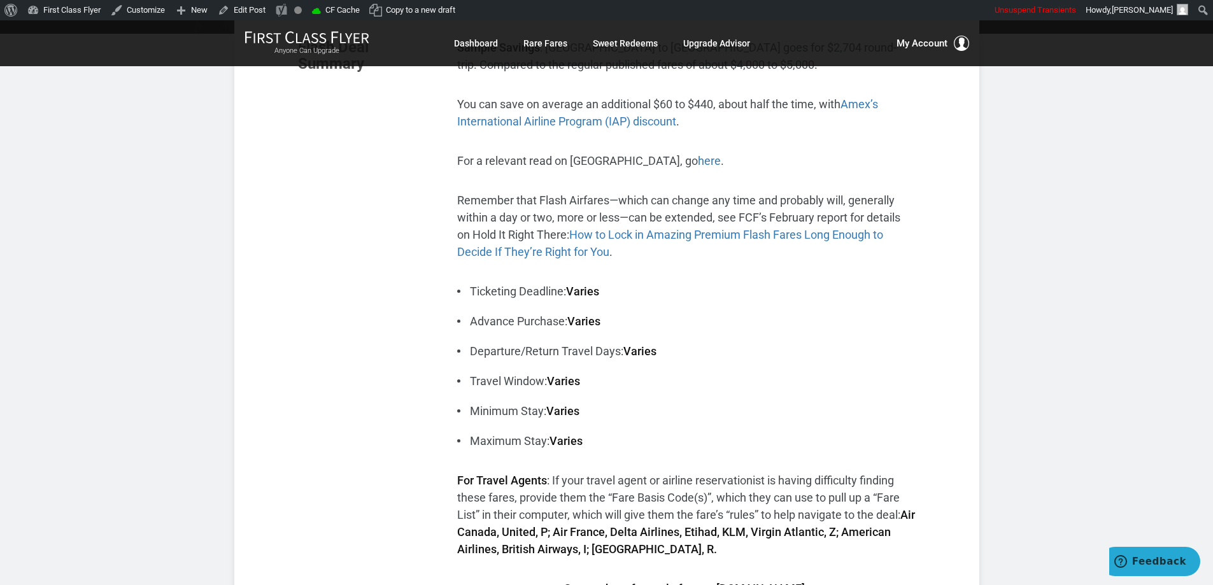  What do you see at coordinates (667, 113) in the screenshot?
I see `span: Amex’s International Airline Program (IAP) discount` at bounding box center [667, 113].